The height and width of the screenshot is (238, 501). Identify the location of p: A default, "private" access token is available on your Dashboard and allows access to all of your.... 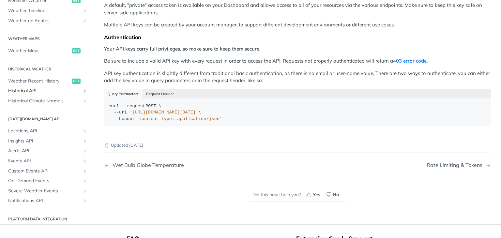
(298, 9).